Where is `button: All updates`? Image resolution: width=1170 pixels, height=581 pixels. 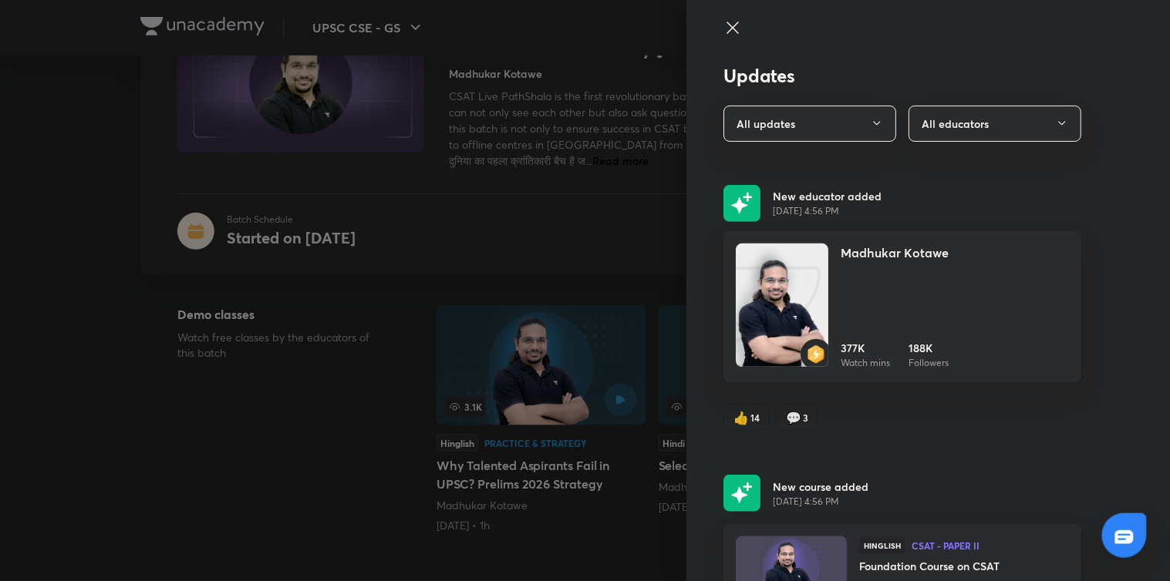
button: All updates is located at coordinates (810, 123).